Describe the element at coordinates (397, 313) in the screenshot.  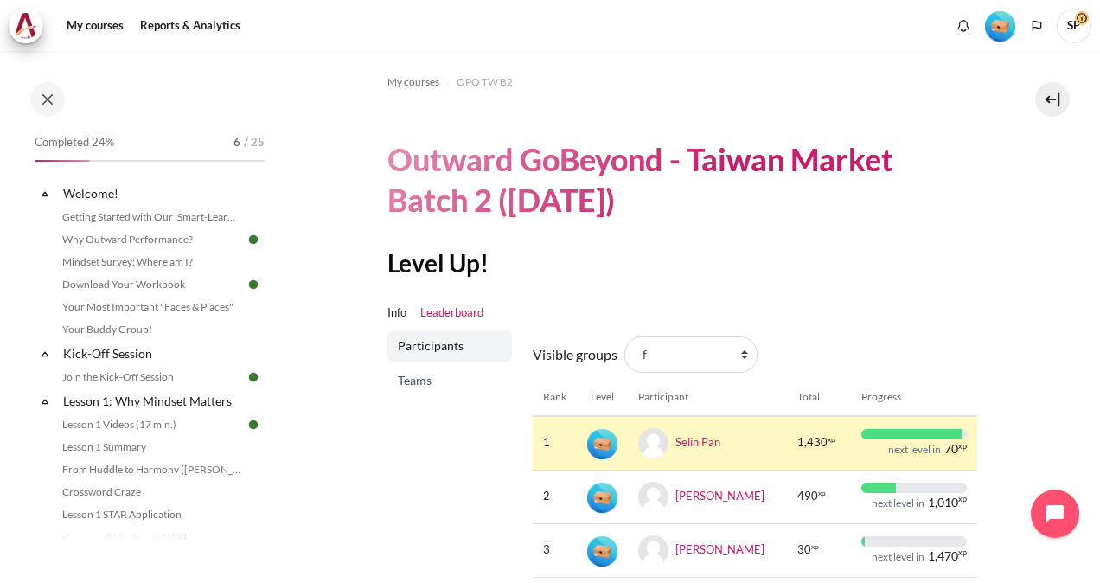
I see `a: Info` at that location.